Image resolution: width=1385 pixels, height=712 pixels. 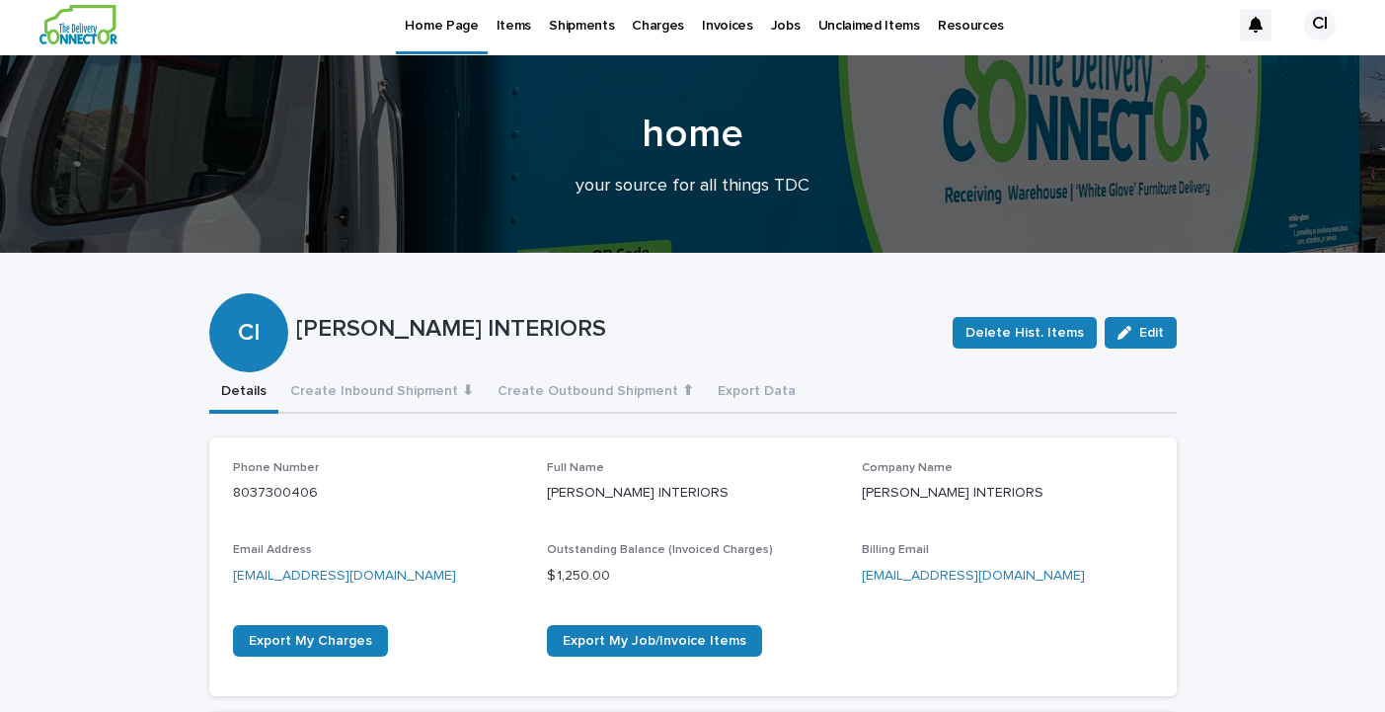 What do you see at coordinates (896, 550) in the screenshot?
I see `span: Billing Email` at bounding box center [896, 550].